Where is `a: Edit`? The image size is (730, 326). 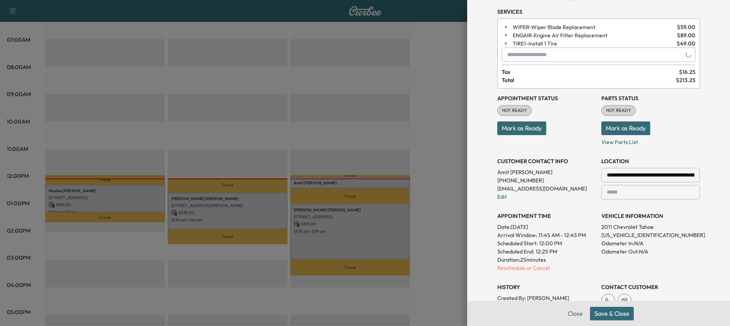
a: Edit is located at coordinates (502, 197).